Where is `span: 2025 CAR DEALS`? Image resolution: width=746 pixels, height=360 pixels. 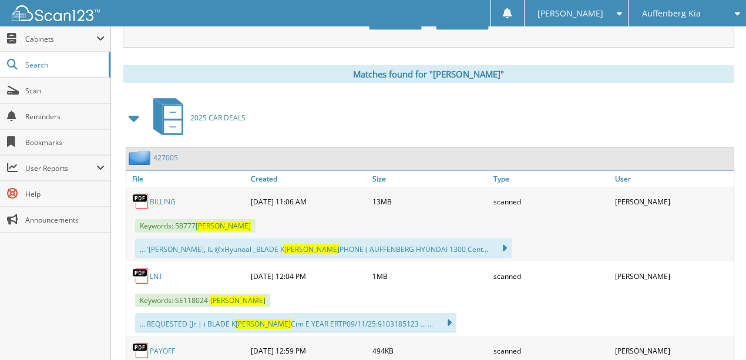
span: 2025 CAR DEALS is located at coordinates (218, 117).